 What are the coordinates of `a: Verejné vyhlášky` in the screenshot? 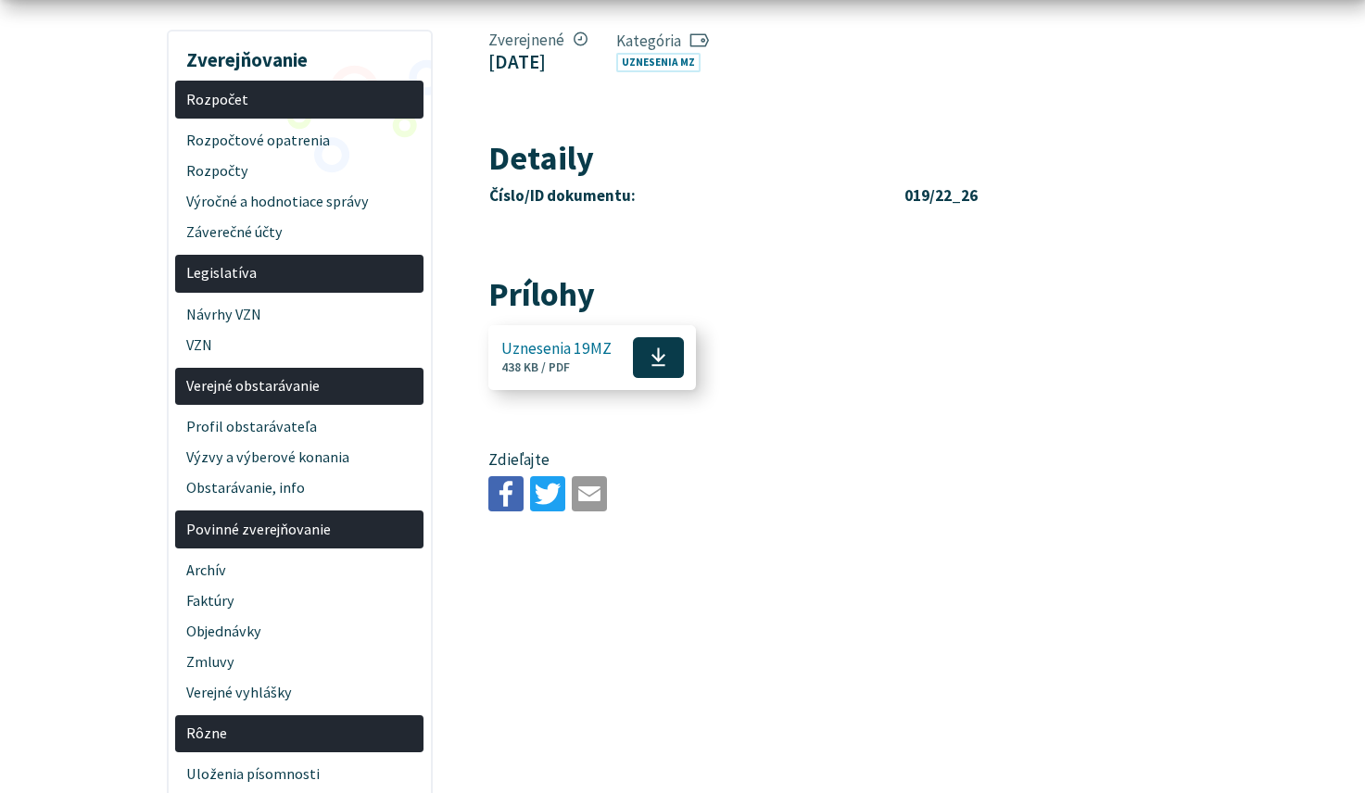 It's located at (299, 692).